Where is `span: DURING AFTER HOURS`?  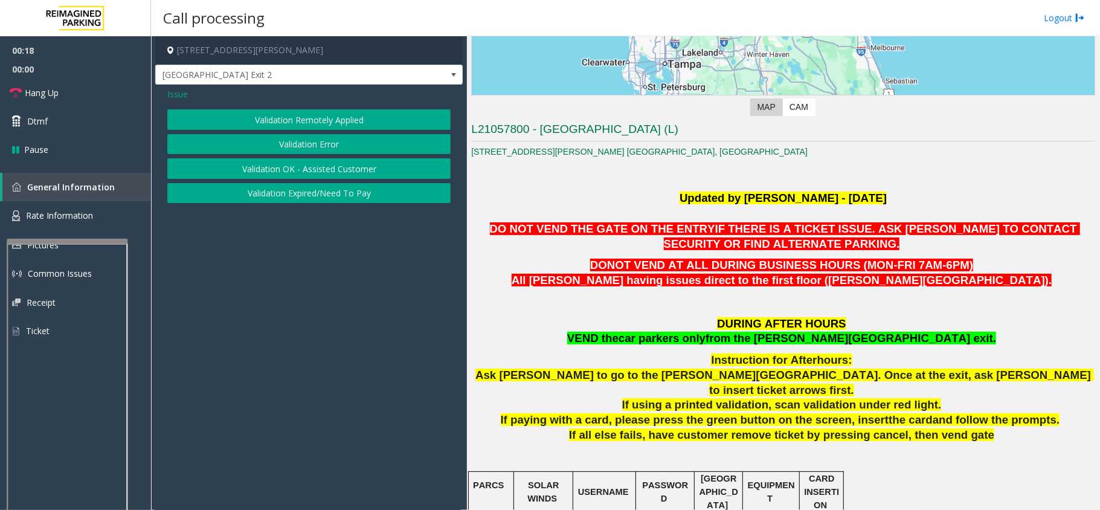 span: DURING AFTER HOURS is located at coordinates (781, 323).